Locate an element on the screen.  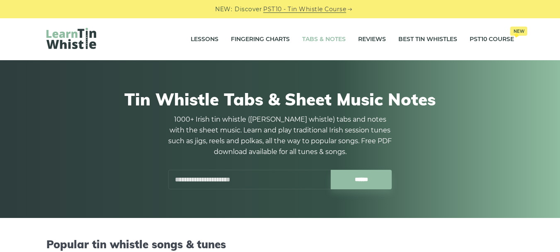
a: Lessons is located at coordinates (205, 39).